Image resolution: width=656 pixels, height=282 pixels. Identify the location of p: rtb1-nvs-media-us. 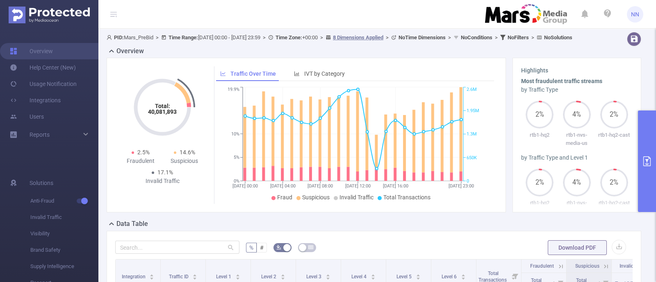
(577, 207).